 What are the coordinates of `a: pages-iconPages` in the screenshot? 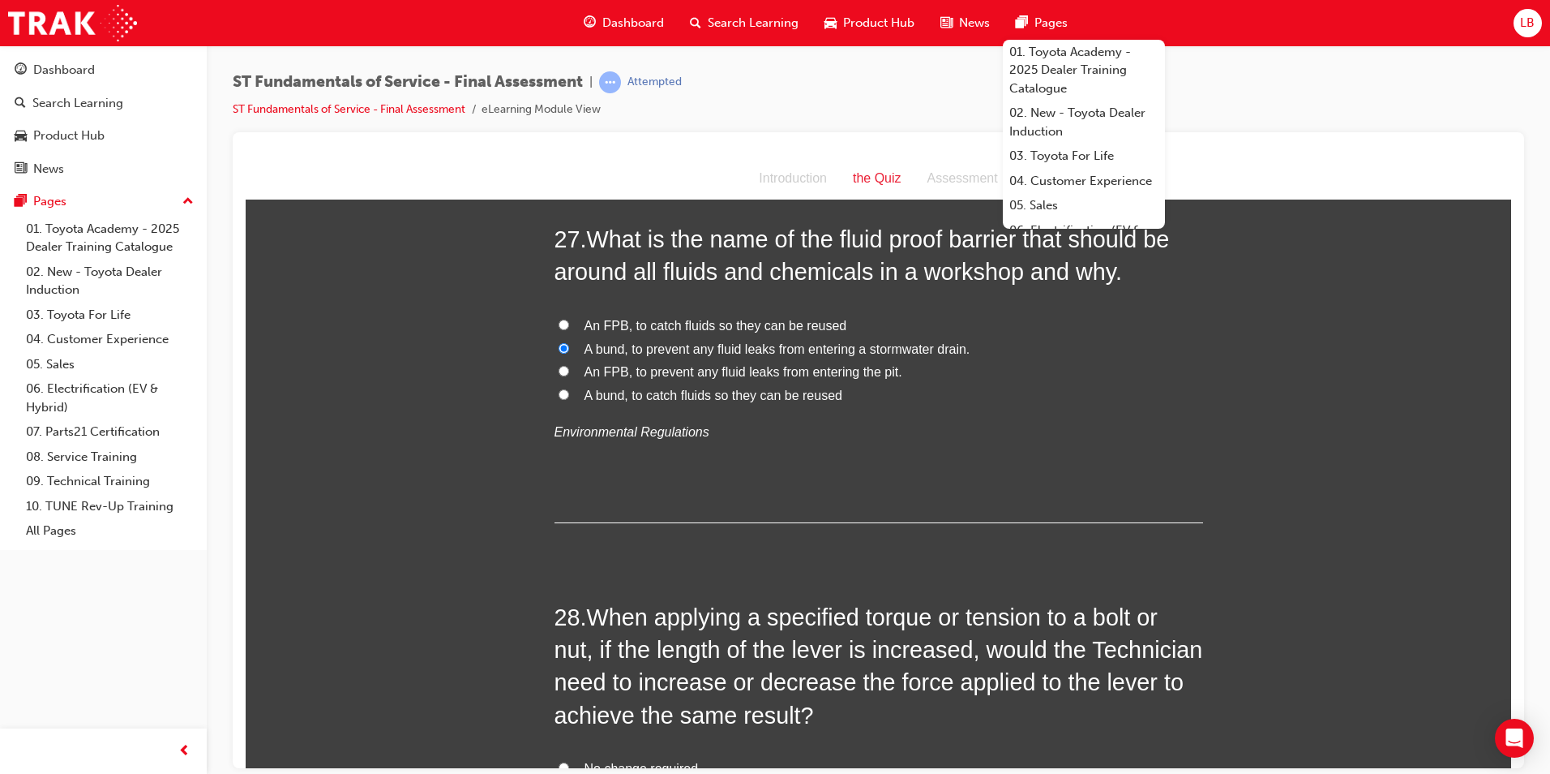 It's located at (1042, 23).